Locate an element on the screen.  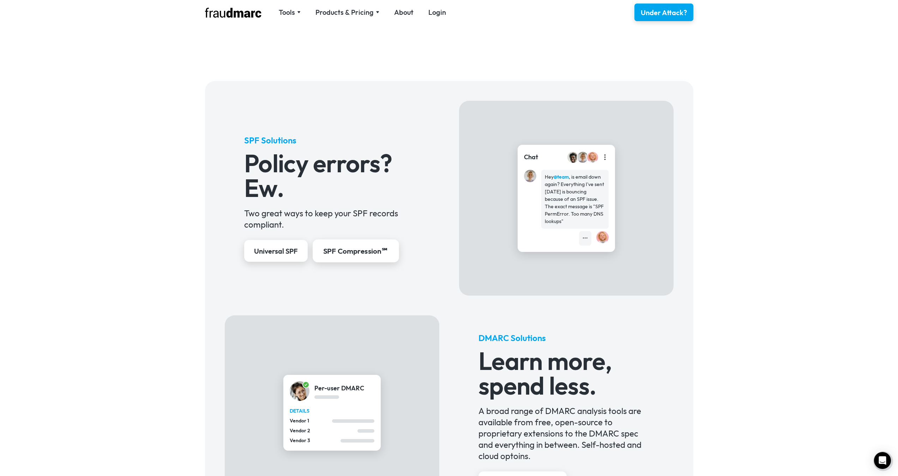
div: Two great ways to keep your SPF records compliant. is located at coordinates (332, 219).